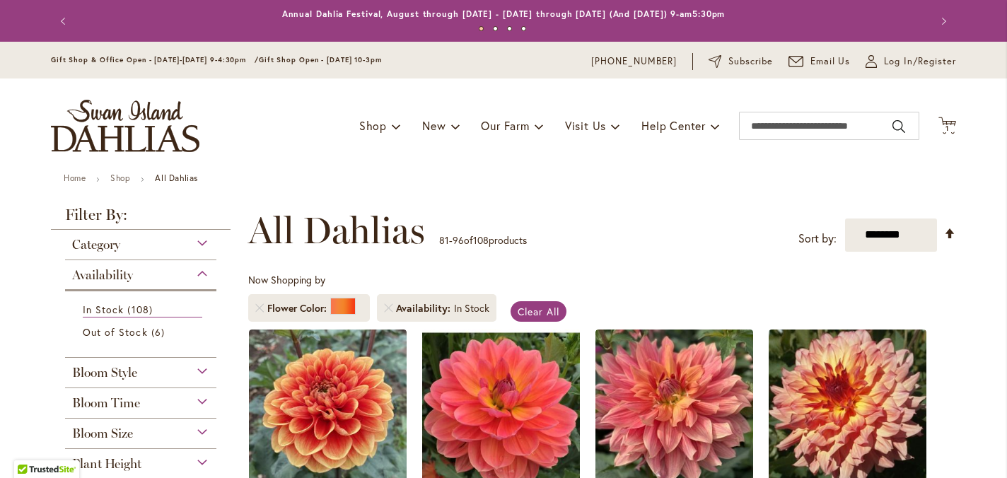 The width and height of the screenshot is (1007, 478). I want to click on span: Visit Us, so click(586, 125).